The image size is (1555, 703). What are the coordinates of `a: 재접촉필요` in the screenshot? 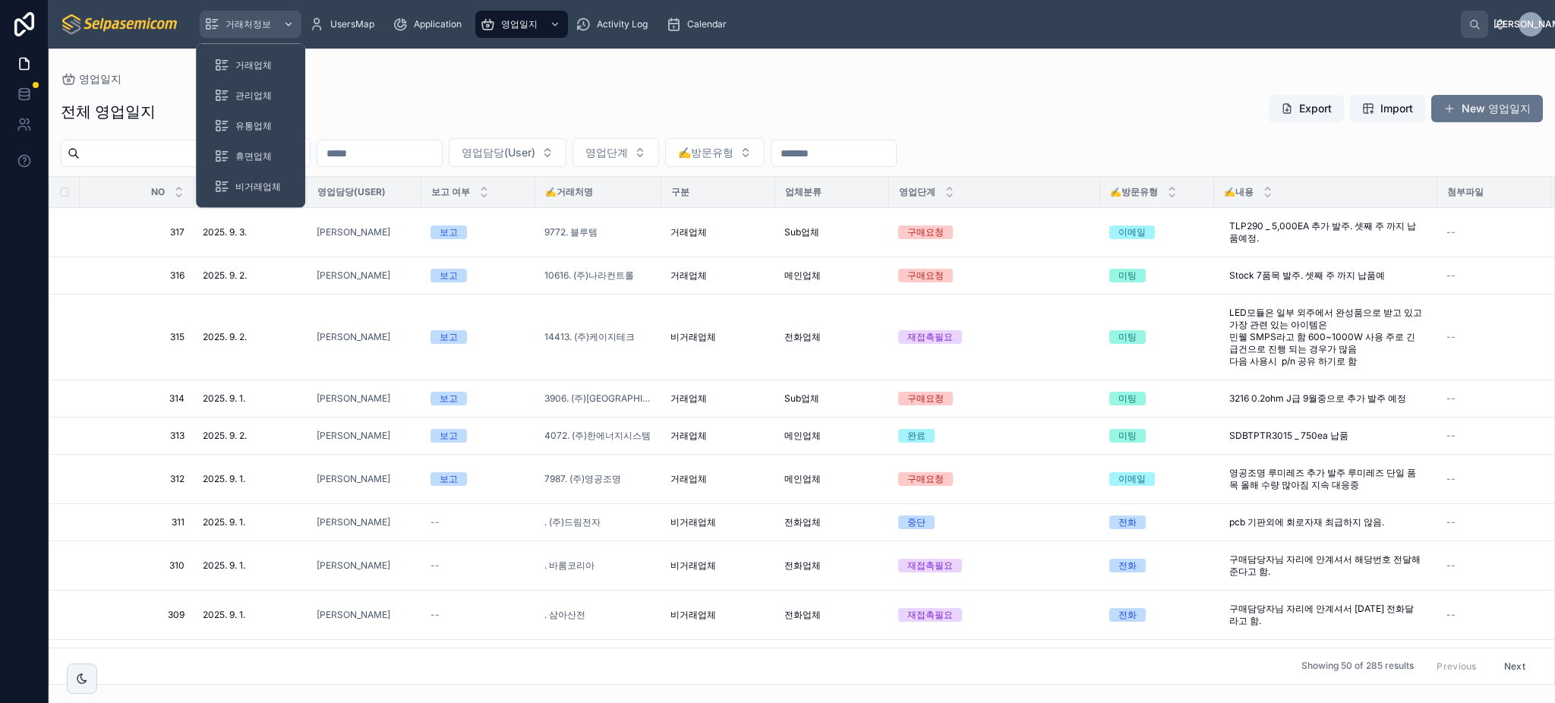 It's located at (995, 615).